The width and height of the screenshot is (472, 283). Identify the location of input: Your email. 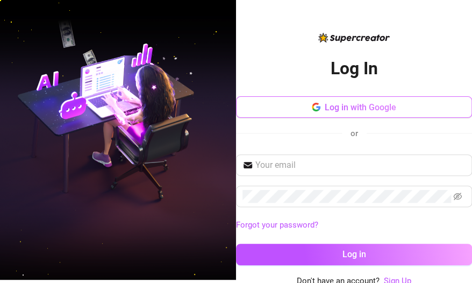
(361, 165).